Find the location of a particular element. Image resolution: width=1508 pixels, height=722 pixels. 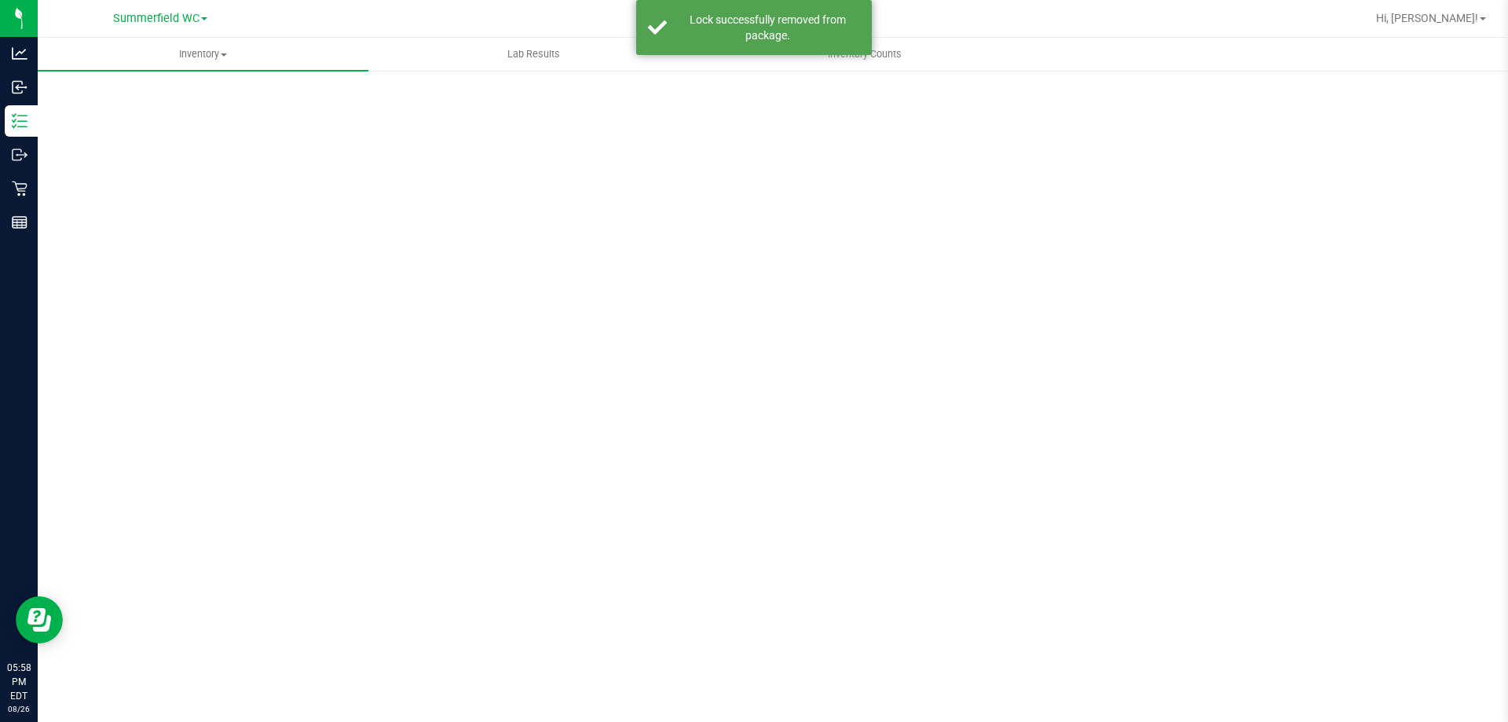

inline-svg: Analytics is located at coordinates (20, 53).